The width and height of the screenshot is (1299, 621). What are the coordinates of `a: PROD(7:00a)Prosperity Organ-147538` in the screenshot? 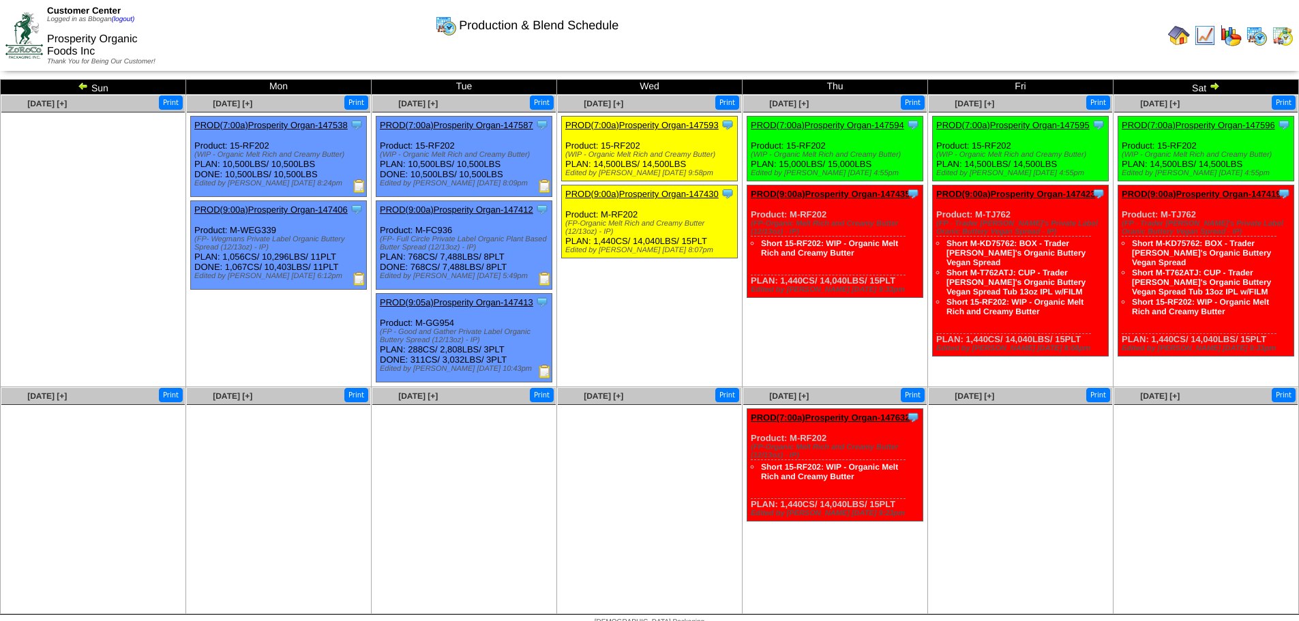 It's located at (271, 125).